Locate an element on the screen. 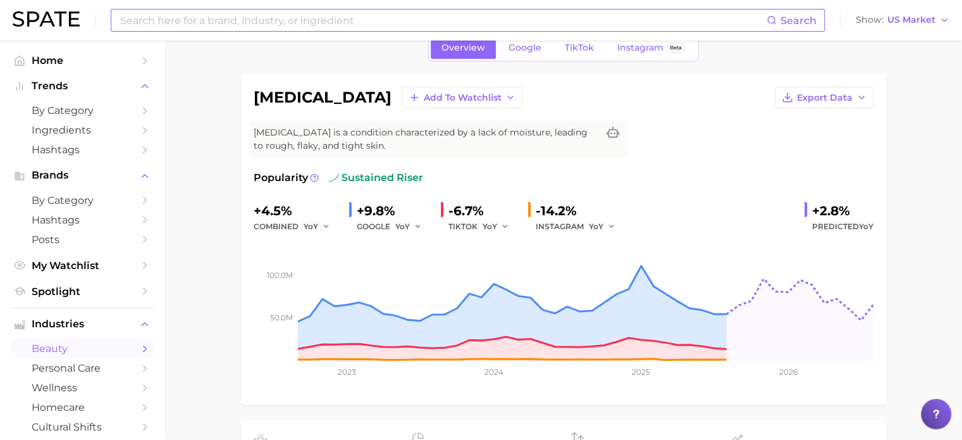 This screenshot has height=440, width=962. button: Brands is located at coordinates (82, 175).